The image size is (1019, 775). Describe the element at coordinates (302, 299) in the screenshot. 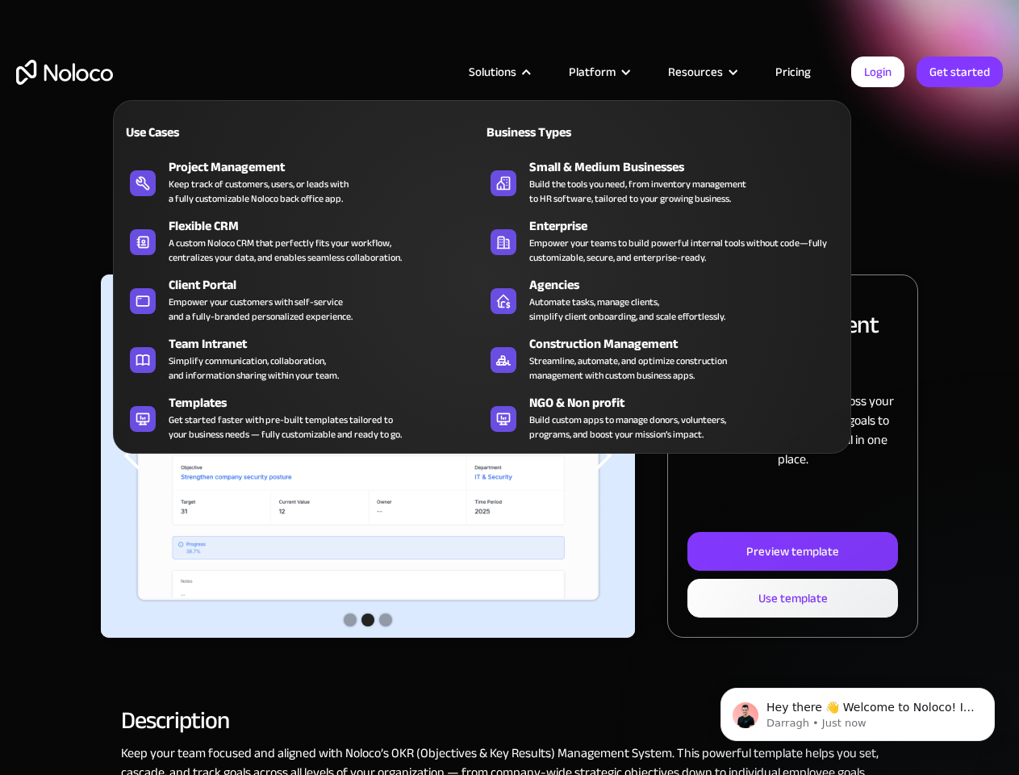

I see `a: Client PortalEmpower your customers with self-serviceand a fully-branded personalized experience.` at that location.